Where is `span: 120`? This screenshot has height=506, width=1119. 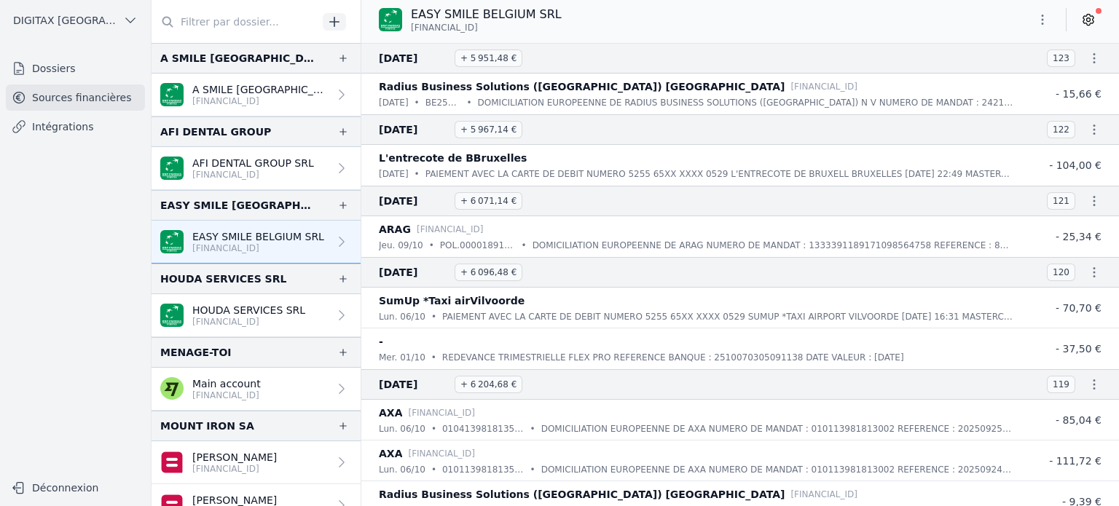
span: 120 is located at coordinates (1061, 272).